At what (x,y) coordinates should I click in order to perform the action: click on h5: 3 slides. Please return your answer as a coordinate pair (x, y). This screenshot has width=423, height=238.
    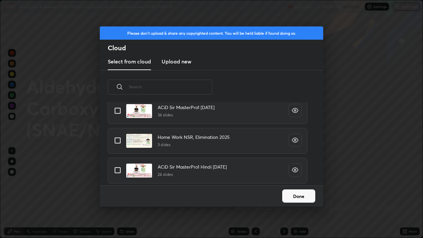
    Looking at the image, I should click on (194, 145).